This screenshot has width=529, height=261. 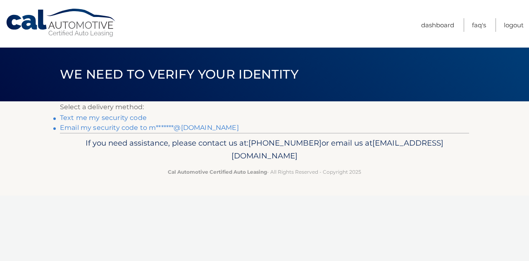 What do you see at coordinates (265, 172) in the screenshot?
I see `p: - All Rights Reserved - Copyright 2025` at bounding box center [265, 172].